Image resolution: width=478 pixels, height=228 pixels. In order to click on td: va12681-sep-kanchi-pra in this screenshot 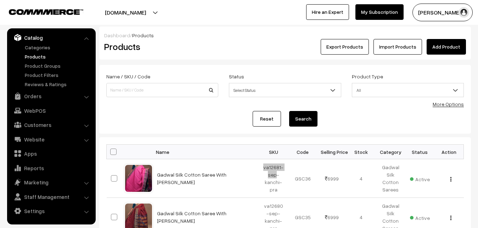, I will do `click(274, 178)`.